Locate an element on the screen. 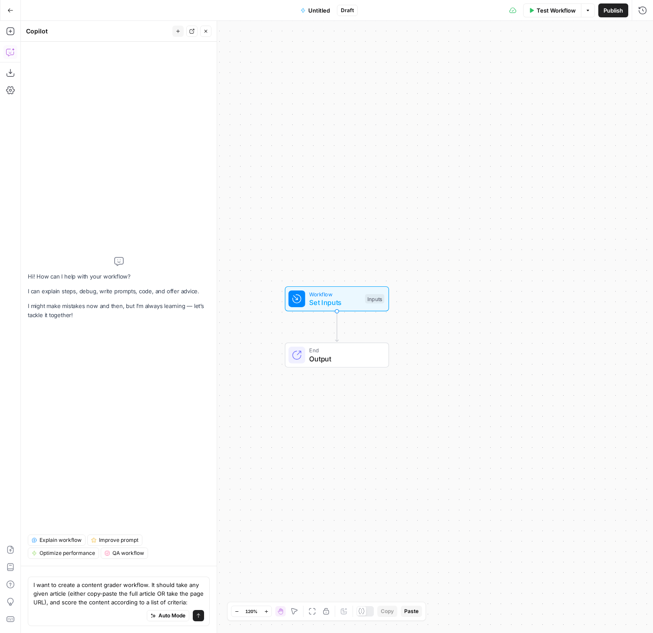  span: Output is located at coordinates (344, 359).